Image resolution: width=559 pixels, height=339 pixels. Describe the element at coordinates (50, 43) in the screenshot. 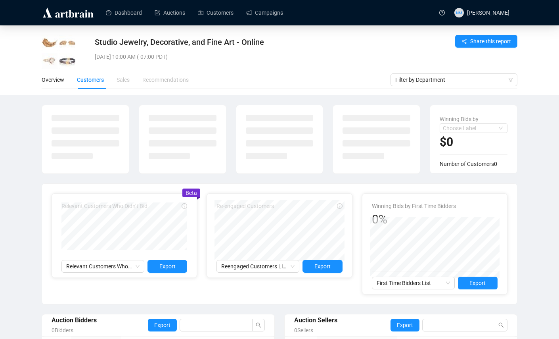

I see `img: 1001_01.jpg` at that location.